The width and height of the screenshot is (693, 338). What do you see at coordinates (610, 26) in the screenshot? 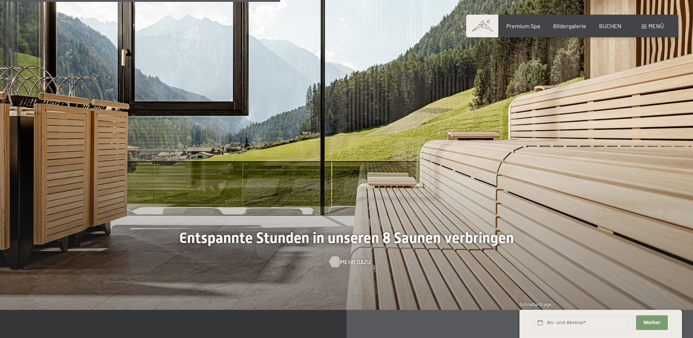
I see `span: BUCHEN` at bounding box center [610, 26].